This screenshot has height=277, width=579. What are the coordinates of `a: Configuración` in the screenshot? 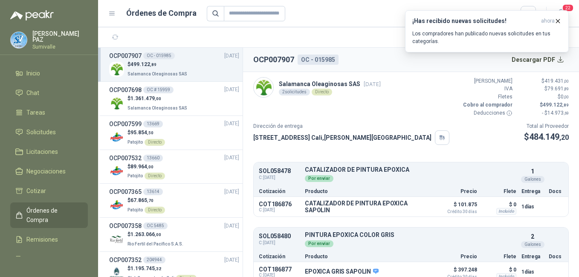 It's located at (49, 259).